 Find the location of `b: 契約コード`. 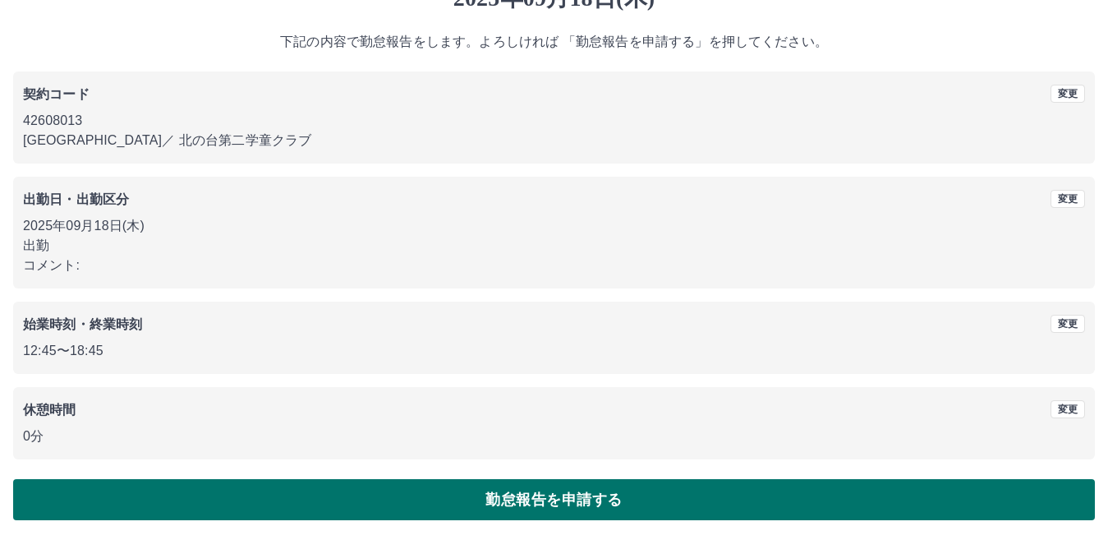

b: 契約コード is located at coordinates (56, 94).